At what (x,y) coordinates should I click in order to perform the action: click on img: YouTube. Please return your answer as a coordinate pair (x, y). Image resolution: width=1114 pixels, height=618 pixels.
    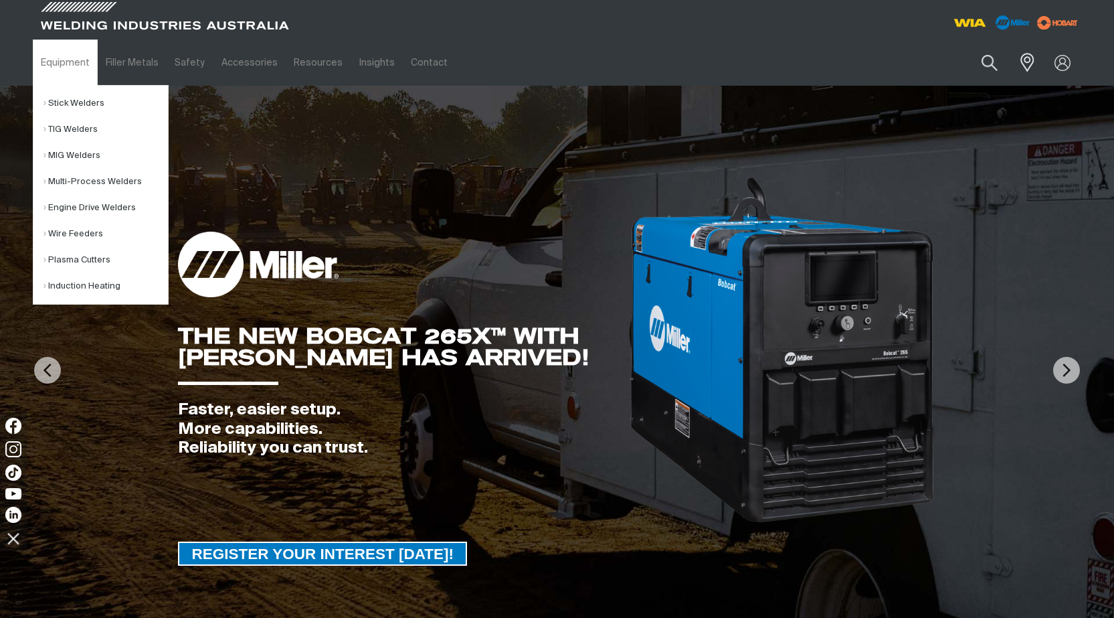
    Looking at the image, I should click on (13, 493).